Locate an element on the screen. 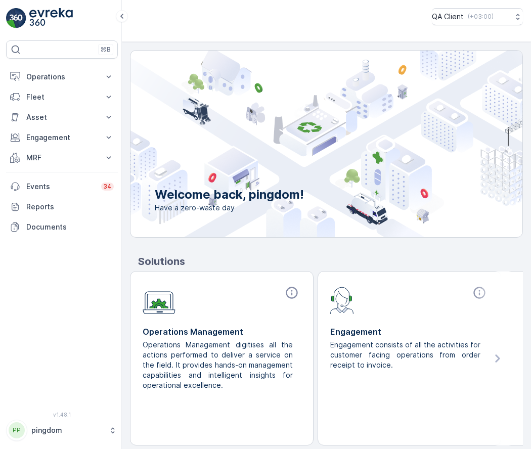 The image size is (531, 449). button: QA Client(+03:00) is located at coordinates (478, 17).